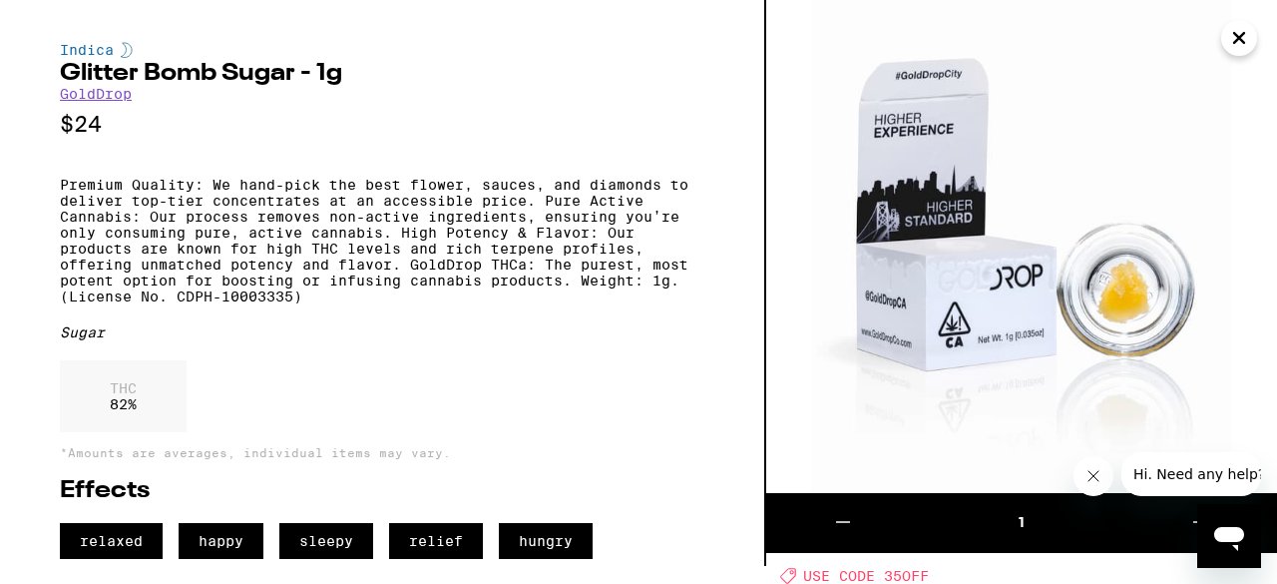 Image resolution: width=1277 pixels, height=584 pixels. Describe the element at coordinates (123, 396) in the screenshot. I see `div: 82 %` at that location.